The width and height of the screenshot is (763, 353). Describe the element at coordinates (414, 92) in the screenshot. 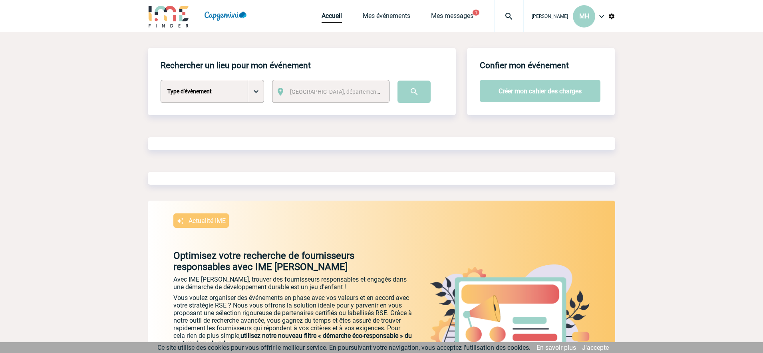

I see `input: Submit` at that location.